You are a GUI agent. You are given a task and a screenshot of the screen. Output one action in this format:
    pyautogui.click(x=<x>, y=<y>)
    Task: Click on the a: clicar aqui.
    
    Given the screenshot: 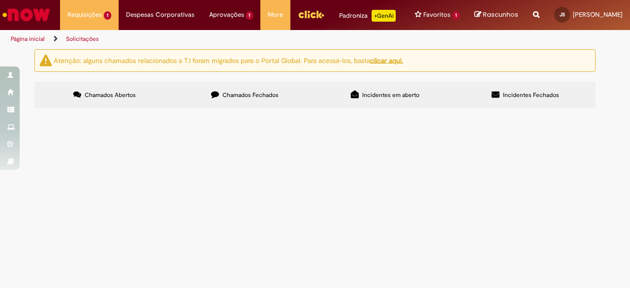 What is the action you would take?
    pyautogui.click(x=386, y=60)
    